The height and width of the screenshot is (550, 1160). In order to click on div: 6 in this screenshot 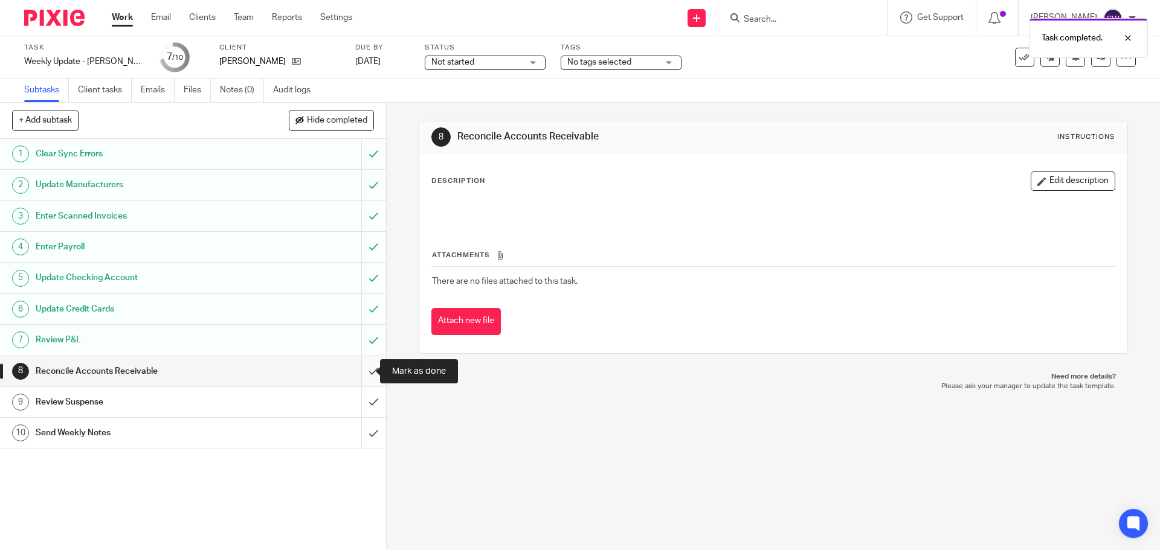, I will do `click(21, 309)`.